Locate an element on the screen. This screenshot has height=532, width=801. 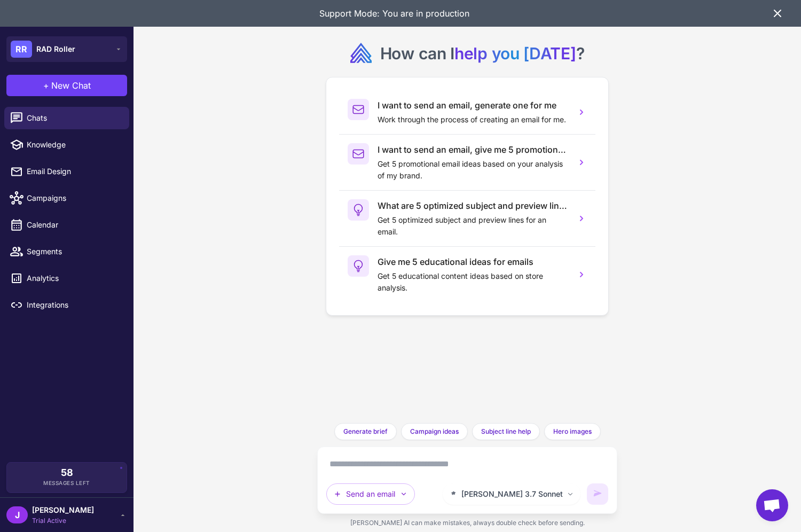
a: Chats is located at coordinates (67, 118).